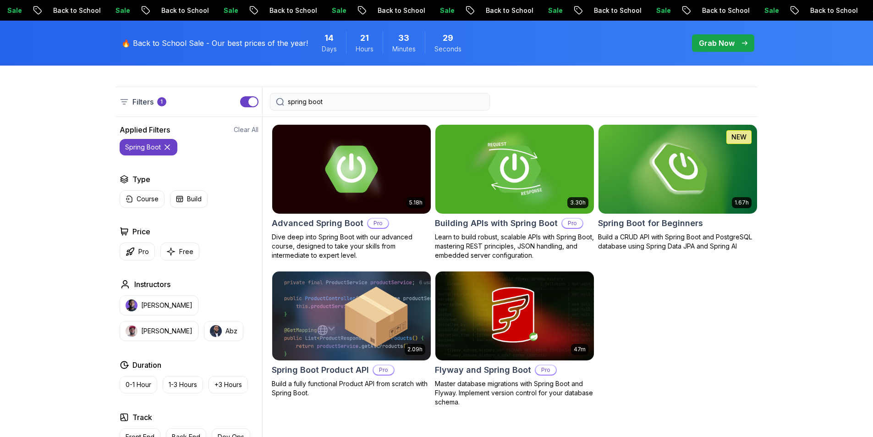 Image resolution: width=873 pixels, height=437 pixels. I want to click on p: Learn to build robust, scalable APIs with Spring Boot, mastering REST principles, JSON handling, ..., so click(515, 246).